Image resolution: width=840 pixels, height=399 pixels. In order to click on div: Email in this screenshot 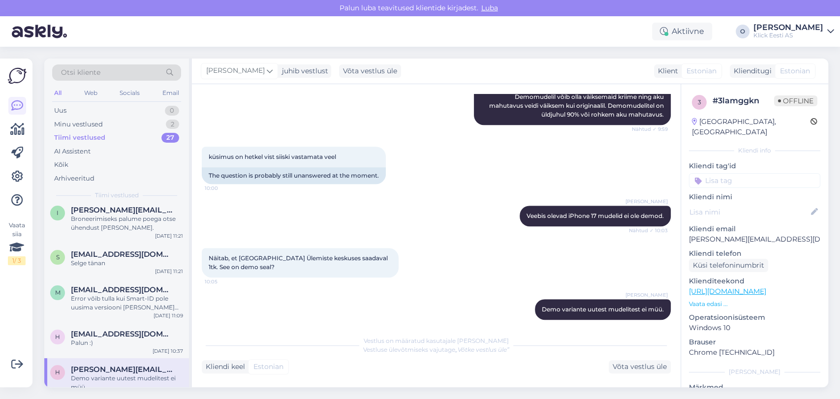, I will do `click(171, 93)`.